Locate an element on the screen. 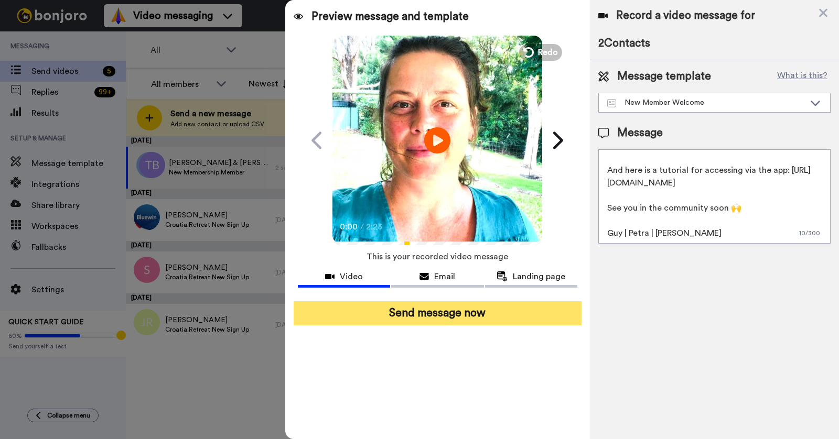  span: 2:23 is located at coordinates (375, 227).